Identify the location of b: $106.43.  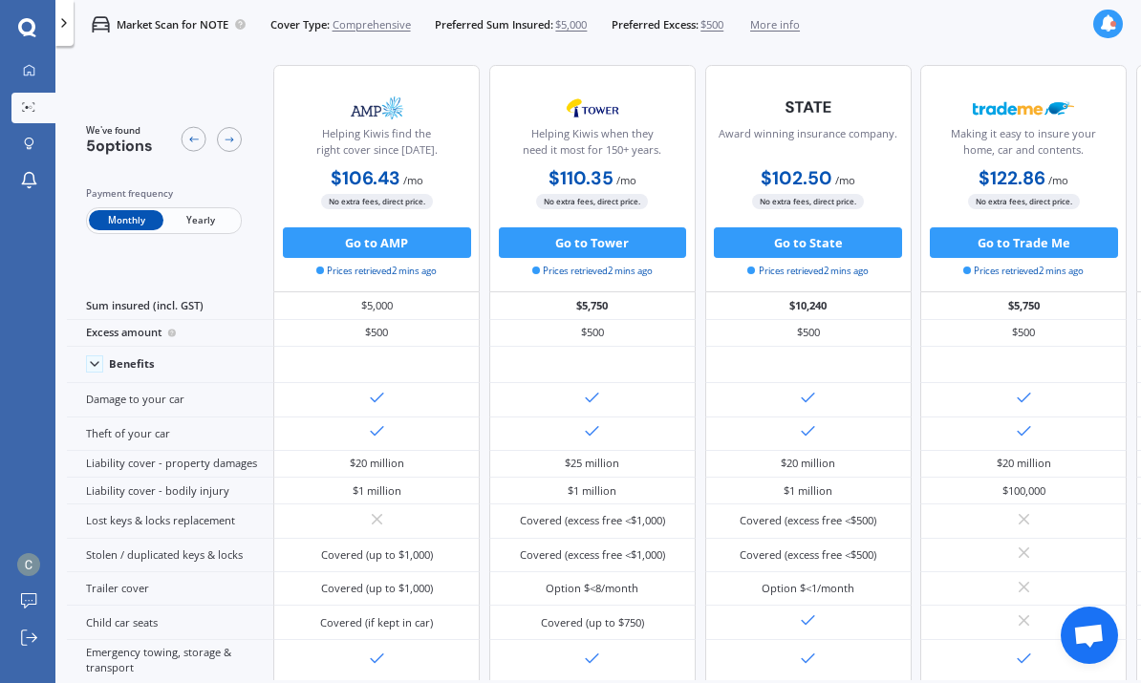
(365, 178).